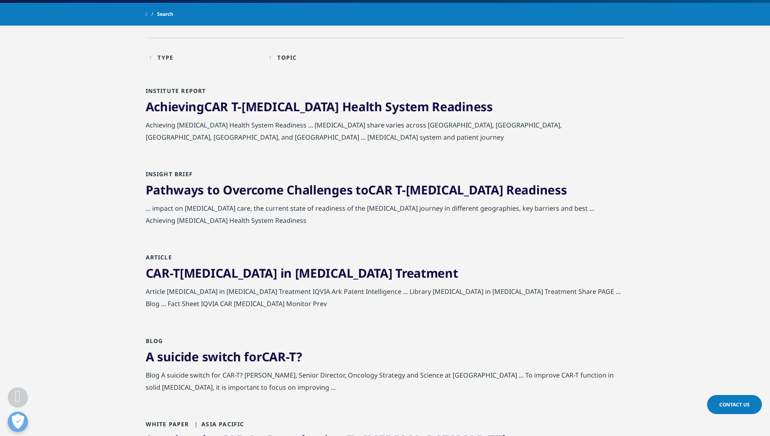 This screenshot has height=436, width=770. What do you see at coordinates (165, 57) in the screenshot?
I see `div: Type facet.` at bounding box center [165, 57].